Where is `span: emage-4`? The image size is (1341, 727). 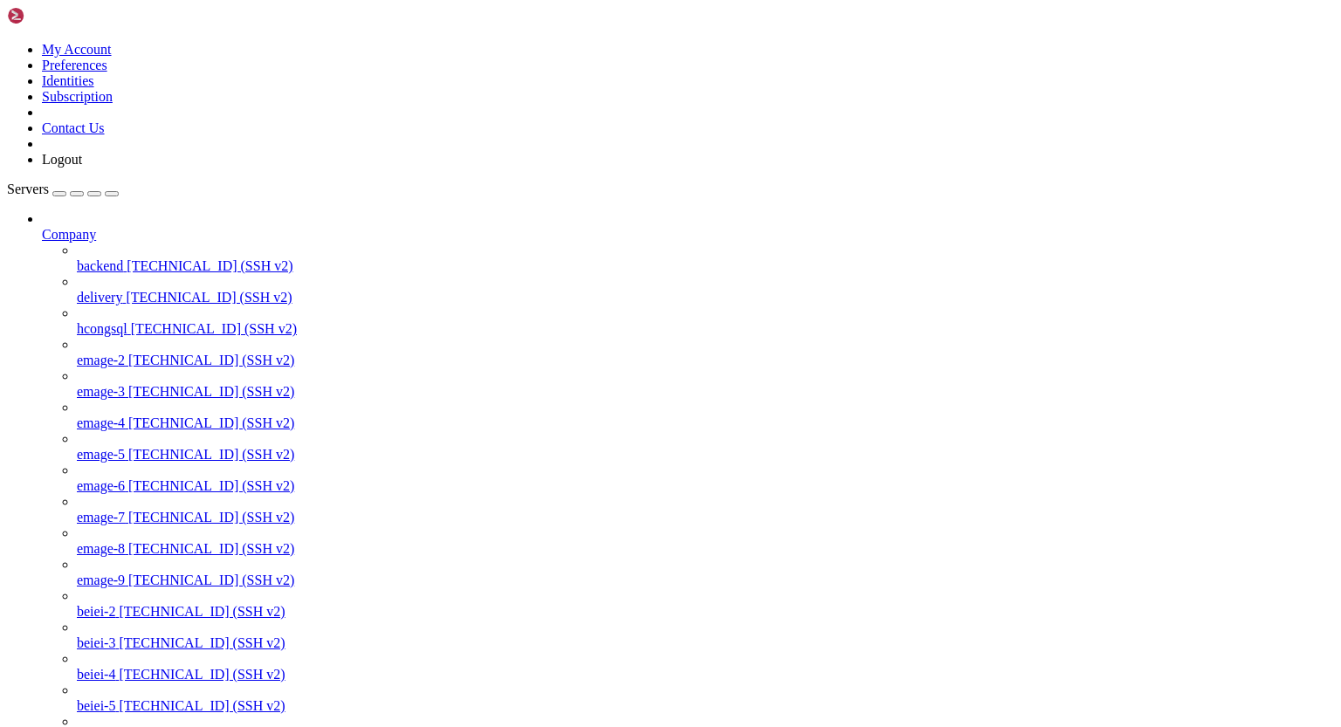
span: emage-4 is located at coordinates (100, 423).